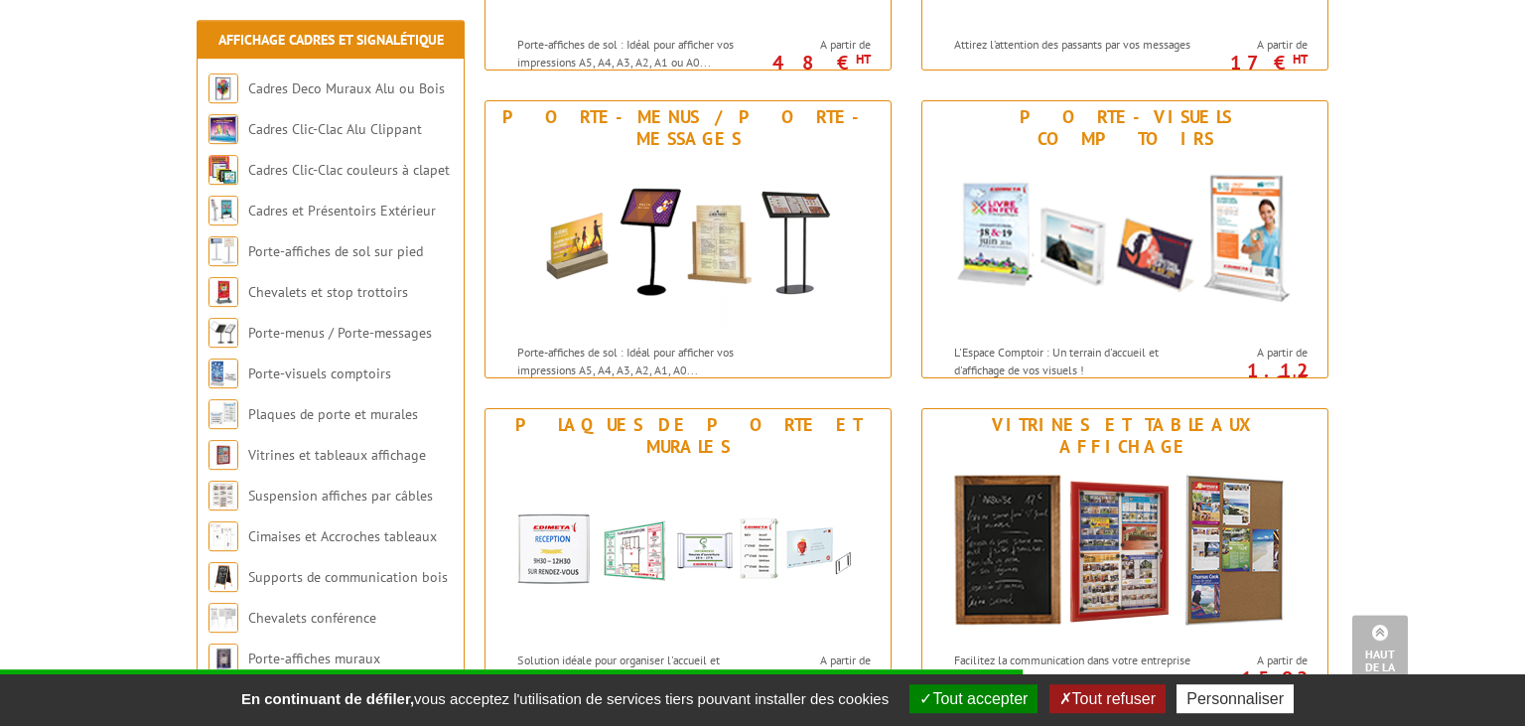 This screenshot has width=1525, height=726. Describe the element at coordinates (973, 698) in the screenshot. I see `button: Tout accepter` at that location.